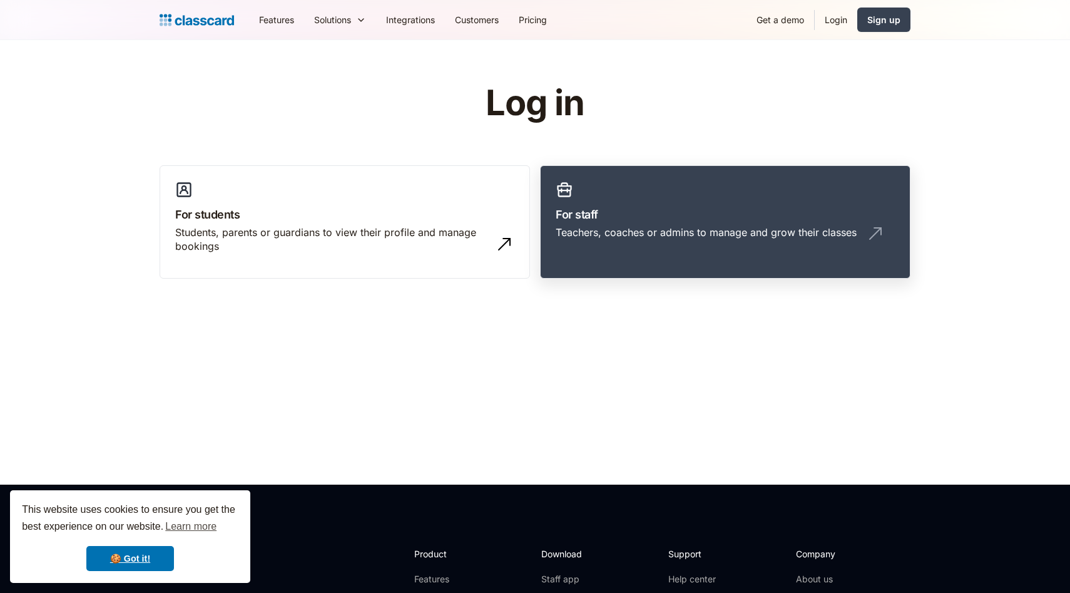 The width and height of the screenshot is (1070, 593). I want to click on div: cookieconsent, so click(130, 536).